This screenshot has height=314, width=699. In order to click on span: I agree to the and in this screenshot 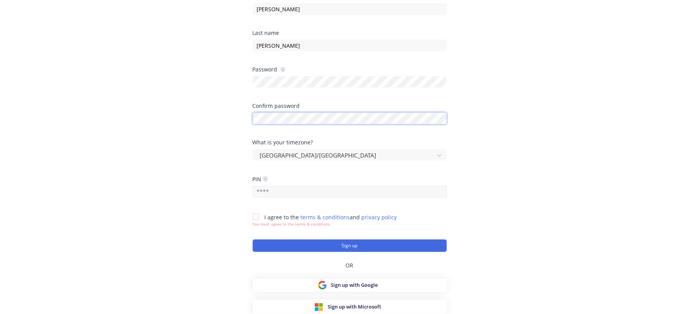, I will do `click(331, 217)`.